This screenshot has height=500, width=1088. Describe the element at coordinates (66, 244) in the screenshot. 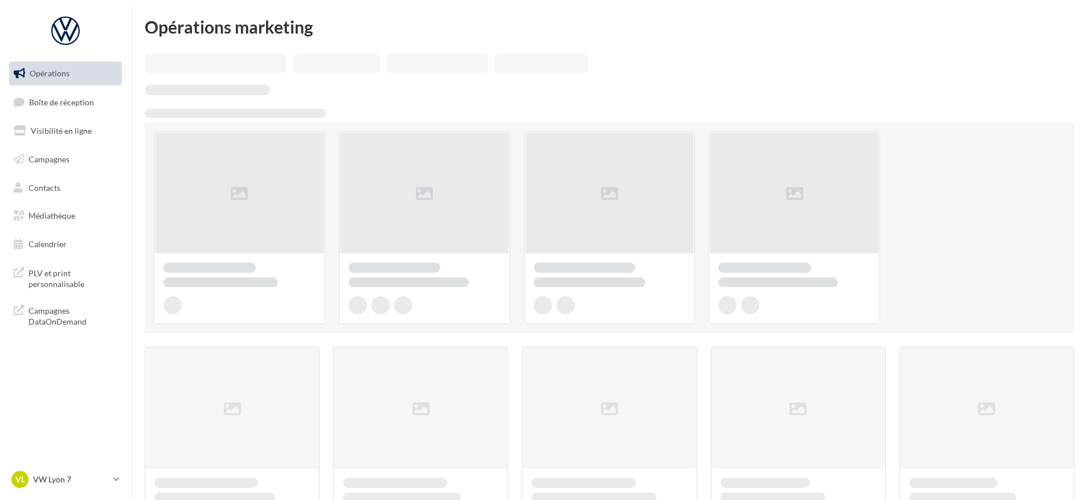

I see `a: Calendrier` at that location.